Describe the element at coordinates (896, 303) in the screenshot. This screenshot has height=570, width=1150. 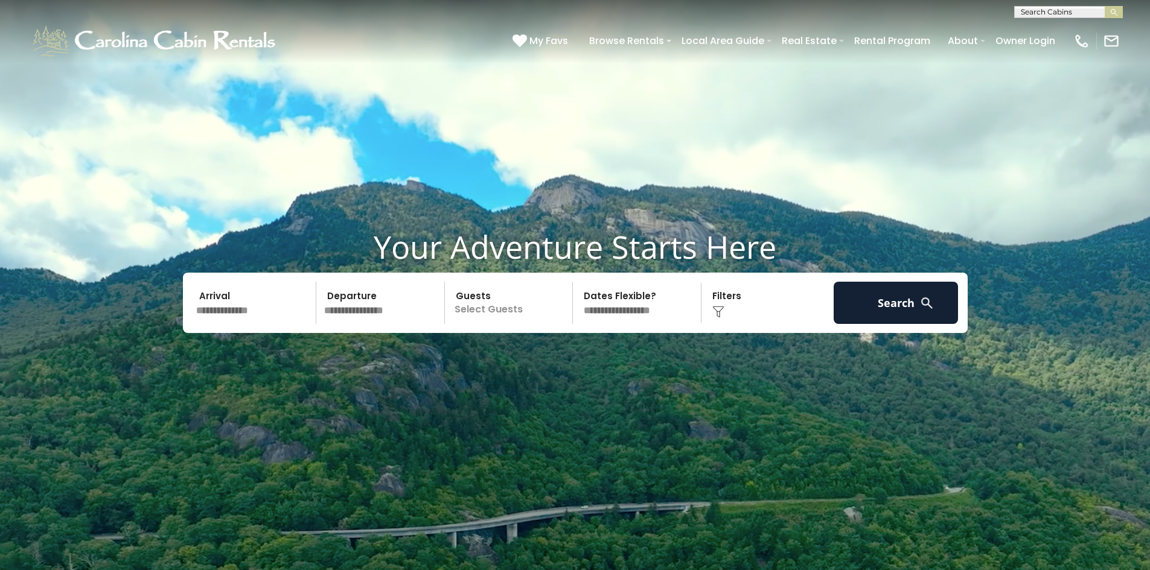
I see `button: Search` at that location.